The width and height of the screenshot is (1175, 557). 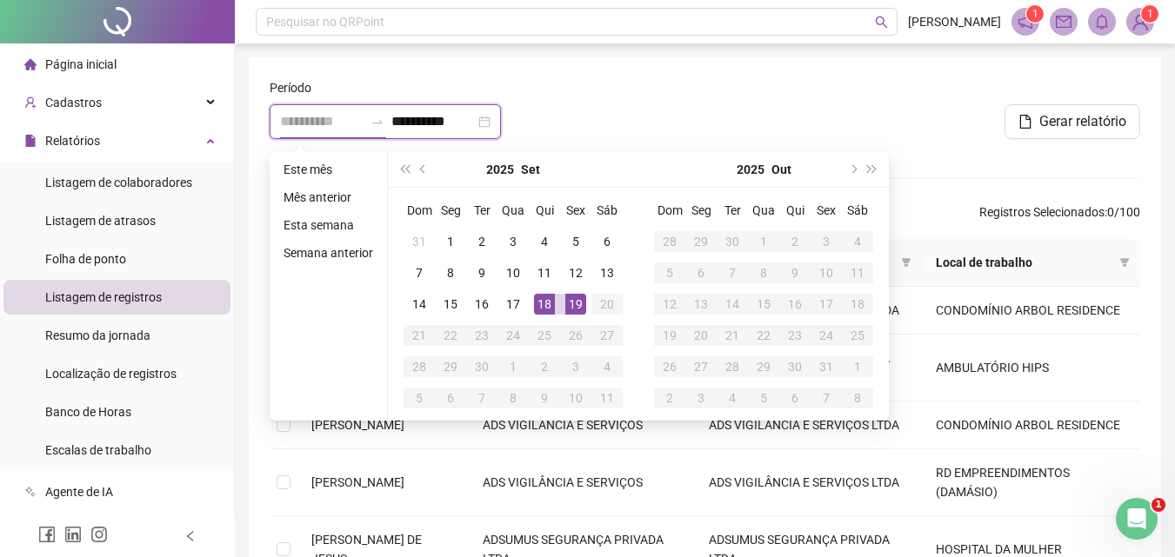 What do you see at coordinates (576, 304) in the screenshot?
I see `td: 2025-09-19` at bounding box center [576, 304].